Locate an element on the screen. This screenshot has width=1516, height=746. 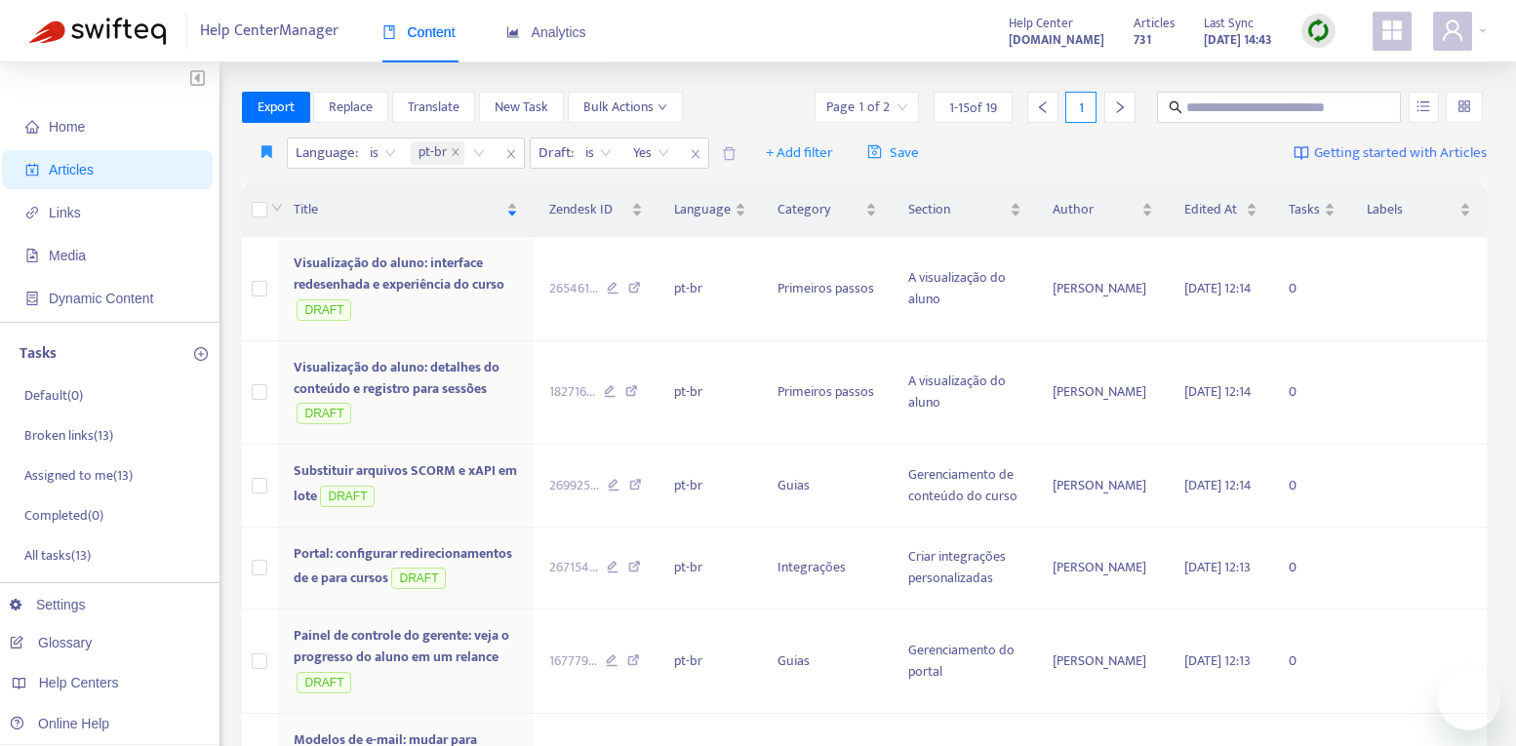
span: Section is located at coordinates (957, 210).